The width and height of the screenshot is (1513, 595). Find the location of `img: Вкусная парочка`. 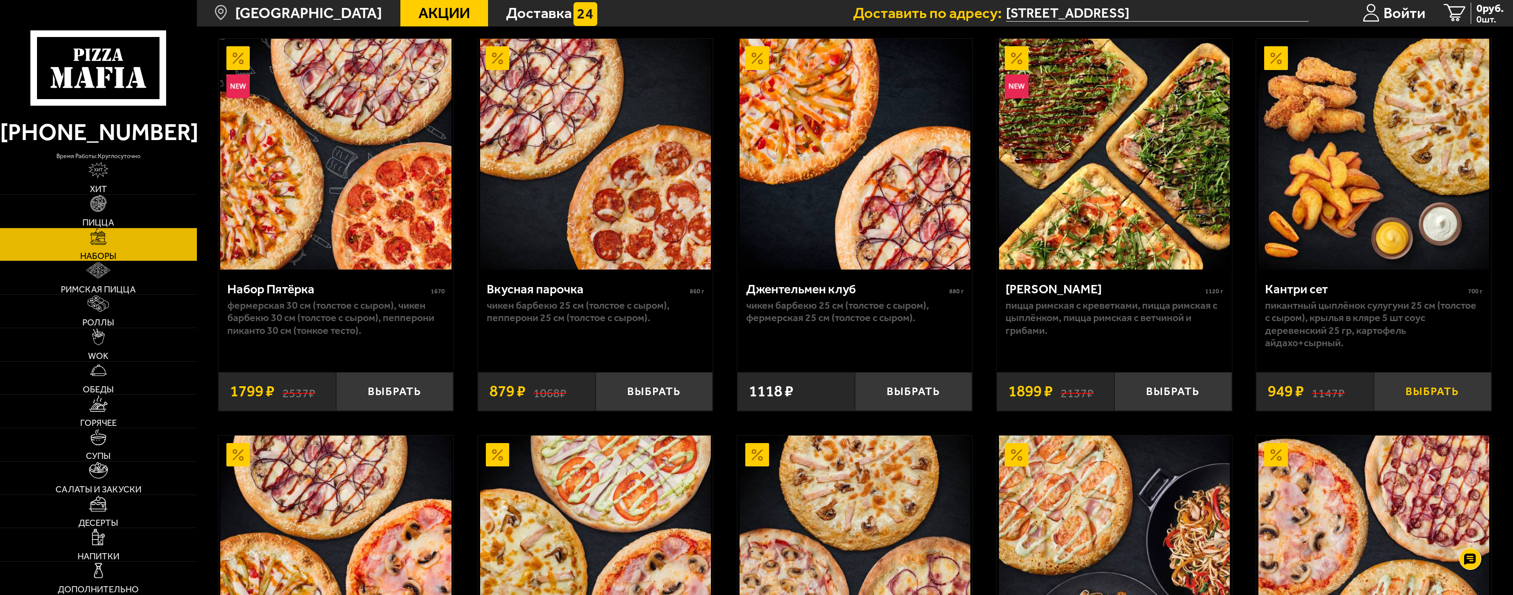

img: Вкусная парочка is located at coordinates (596, 154).